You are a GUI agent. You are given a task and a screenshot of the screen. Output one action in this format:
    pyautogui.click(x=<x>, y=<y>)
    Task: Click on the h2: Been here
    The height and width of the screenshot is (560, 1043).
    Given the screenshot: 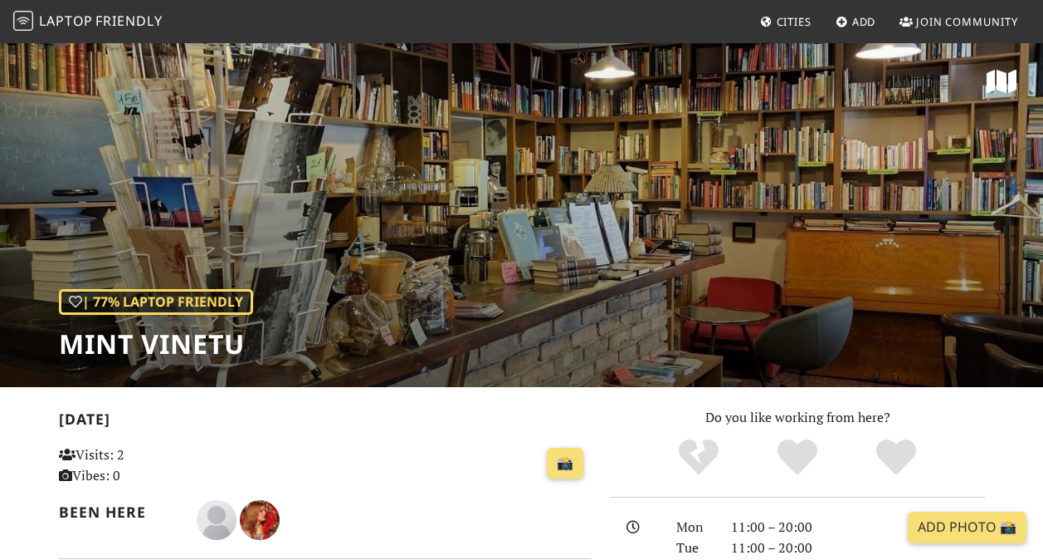 What is the action you would take?
    pyautogui.click(x=118, y=511)
    